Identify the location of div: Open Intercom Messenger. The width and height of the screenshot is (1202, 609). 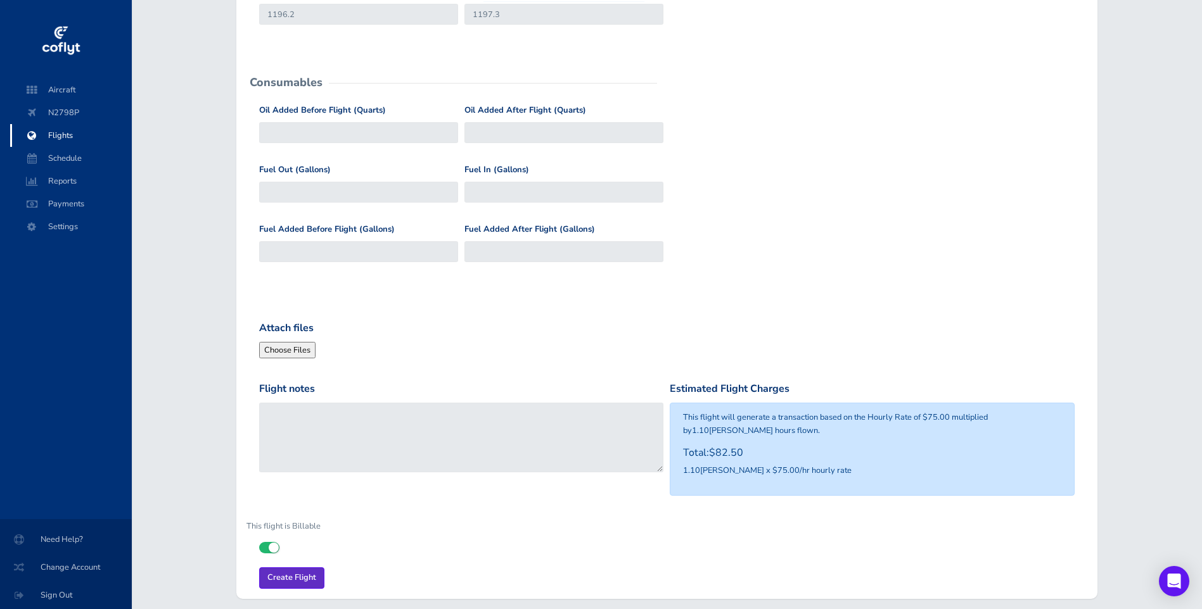
(1174, 581).